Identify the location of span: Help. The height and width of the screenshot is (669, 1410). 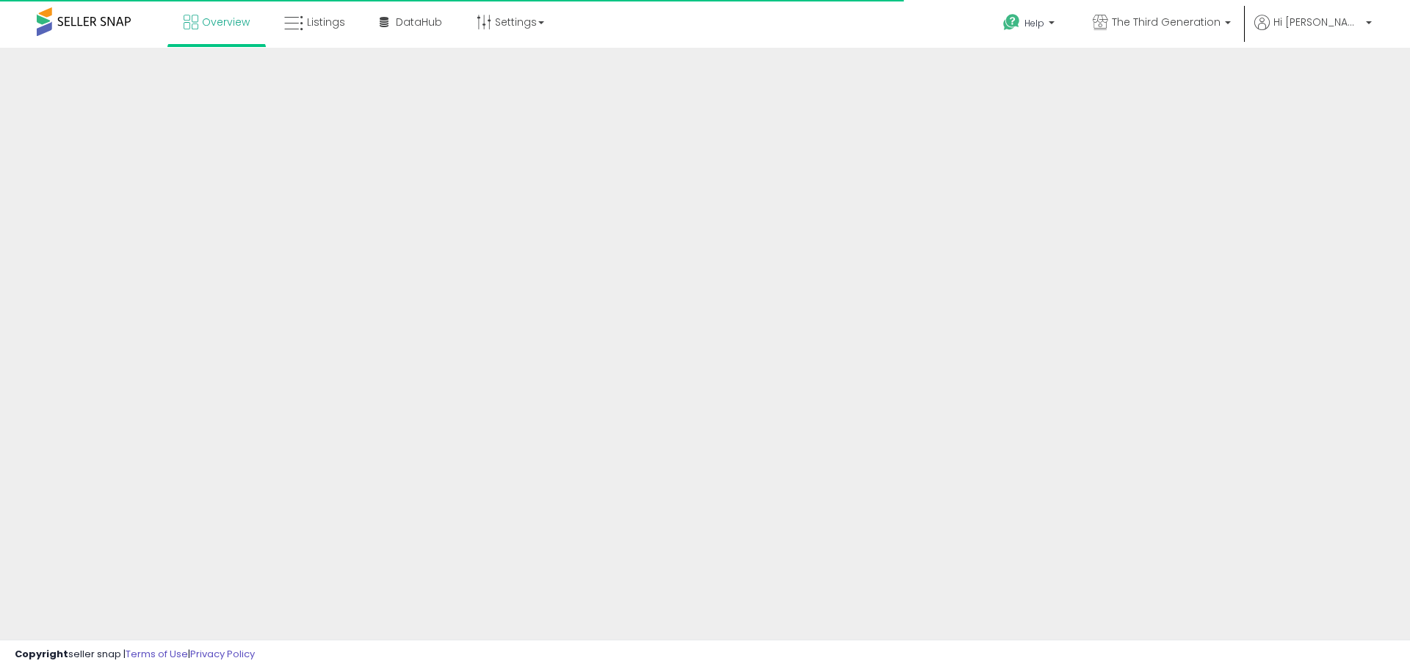
(1034, 23).